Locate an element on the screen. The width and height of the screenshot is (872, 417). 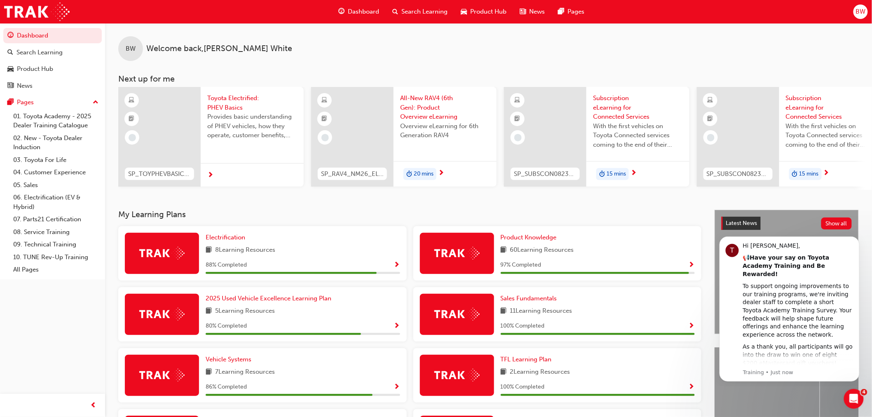
a: Dashboard is located at coordinates (52, 35).